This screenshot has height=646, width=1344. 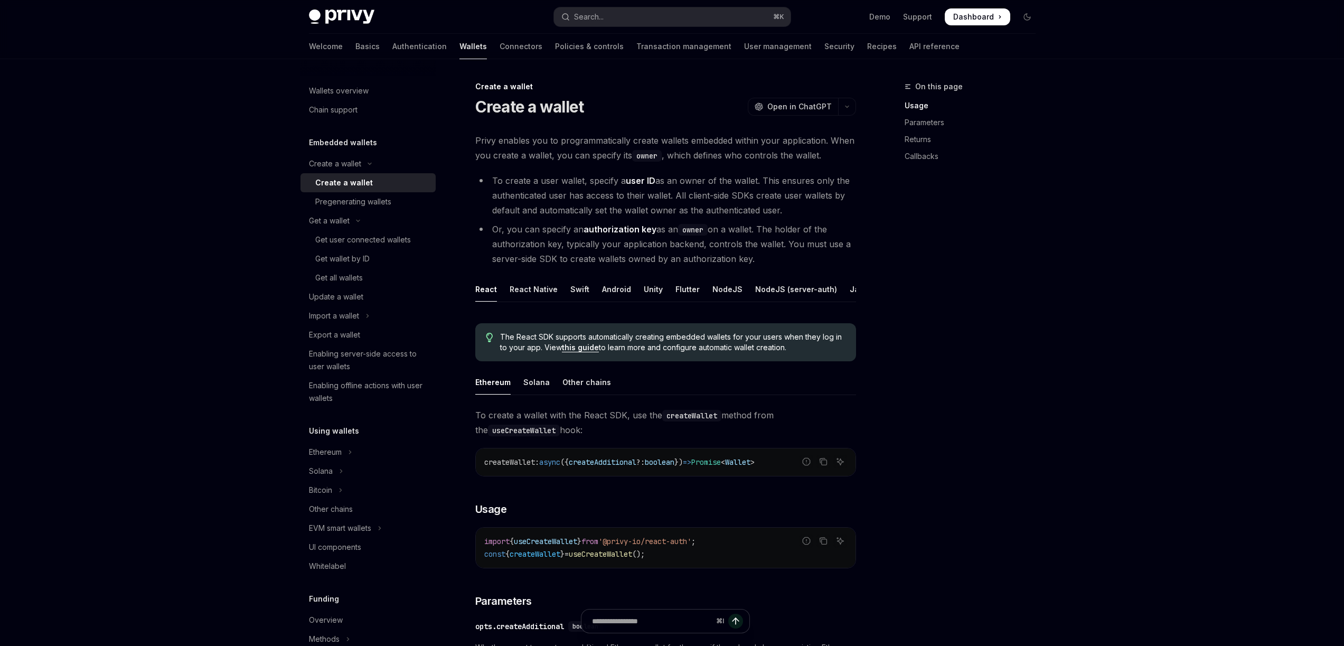 I want to click on a: Connectors, so click(x=521, y=46).